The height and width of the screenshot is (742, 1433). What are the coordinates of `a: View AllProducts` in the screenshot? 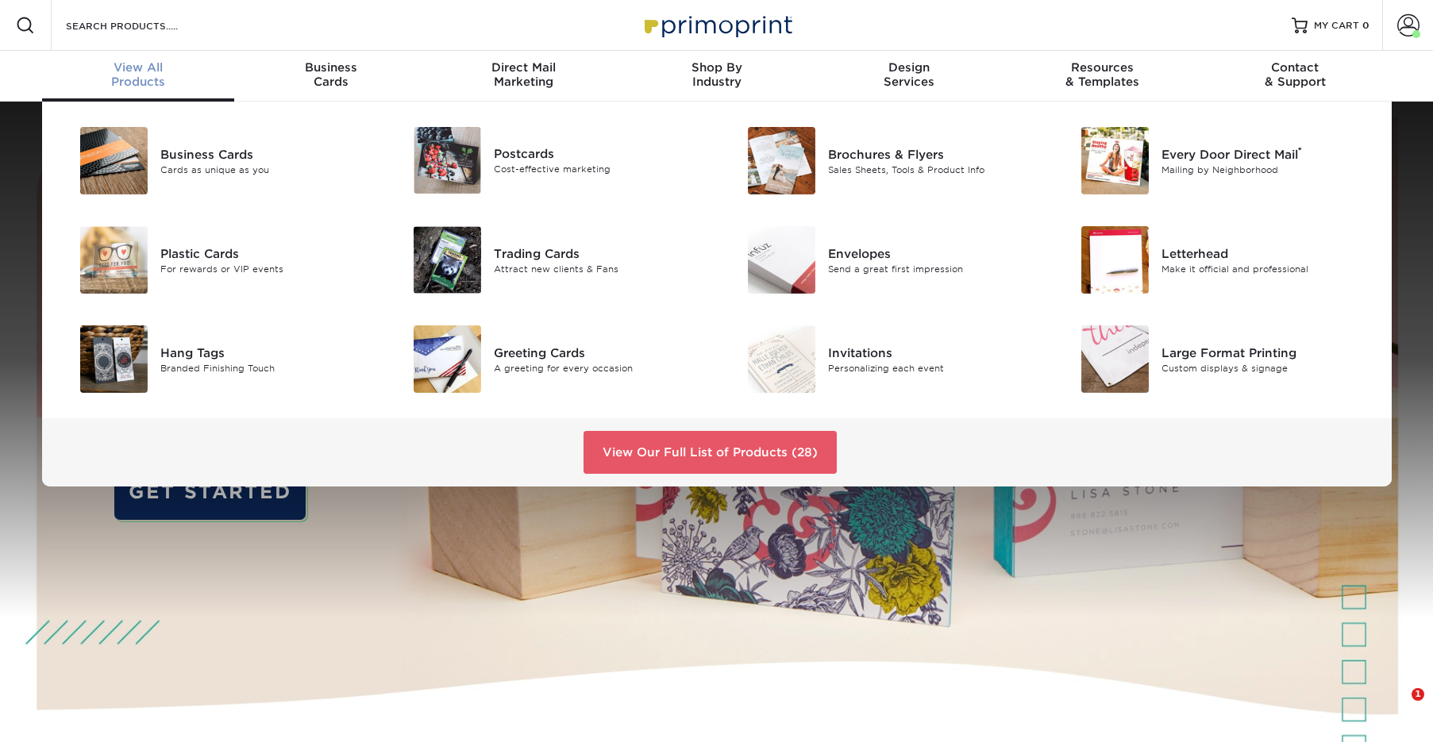 It's located at (138, 76).